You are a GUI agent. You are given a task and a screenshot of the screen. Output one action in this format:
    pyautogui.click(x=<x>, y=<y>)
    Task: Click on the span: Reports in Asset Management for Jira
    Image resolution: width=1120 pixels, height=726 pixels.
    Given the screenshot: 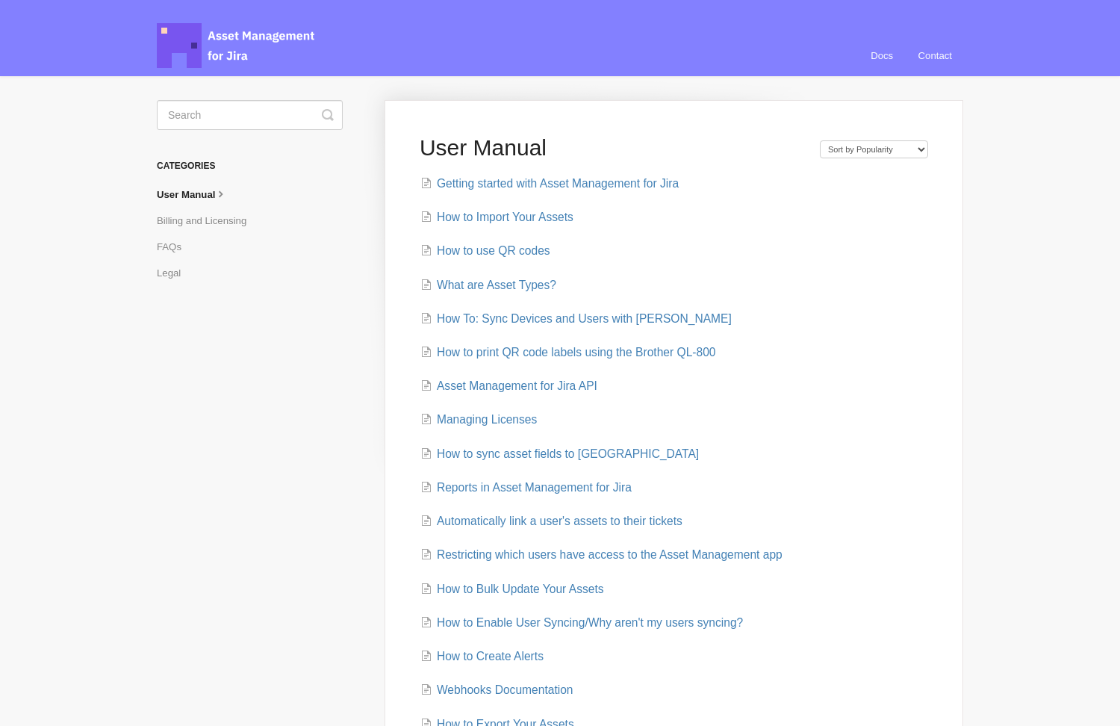 What is the action you would take?
    pyautogui.click(x=534, y=487)
    